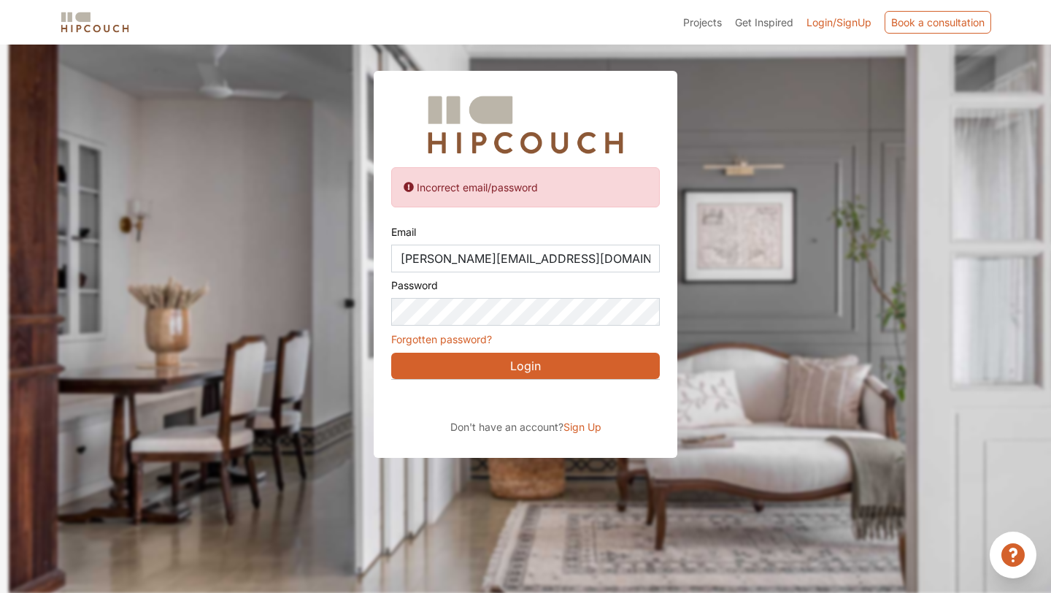 This screenshot has width=1051, height=593. Describe the element at coordinates (95, 22) in the screenshot. I see `img: logo-horizontal.svg` at that location.